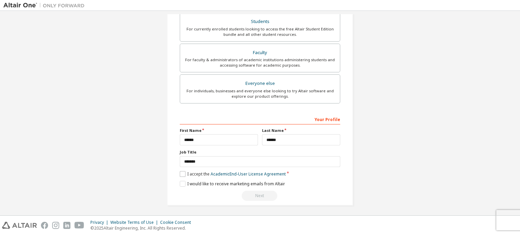 This screenshot has width=520, height=235. I want to click on div: Everyone else, so click(260, 84).